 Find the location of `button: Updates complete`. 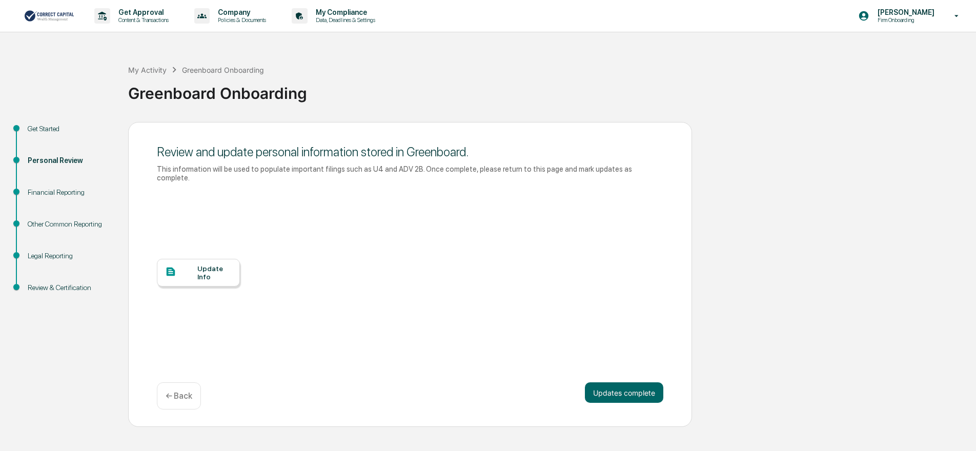

button: Updates complete is located at coordinates (624, 393).